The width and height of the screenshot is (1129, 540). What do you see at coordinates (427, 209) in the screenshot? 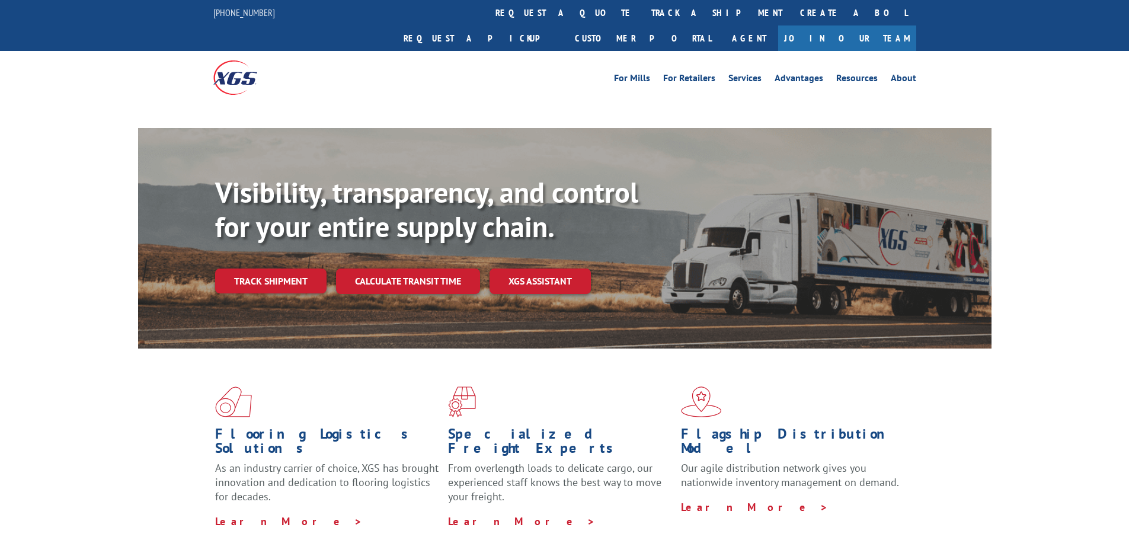
I see `b: Visibility, transparency, and control for your entire supply chain.` at bounding box center [427, 209].